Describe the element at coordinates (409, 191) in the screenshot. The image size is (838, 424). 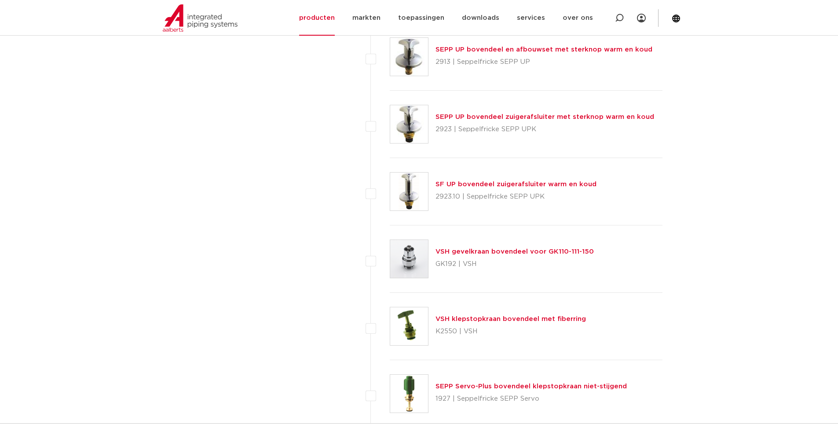
I see `img: Thumbnail for SF UP bovendeel zuigerafsluiter warm en koud` at that location.